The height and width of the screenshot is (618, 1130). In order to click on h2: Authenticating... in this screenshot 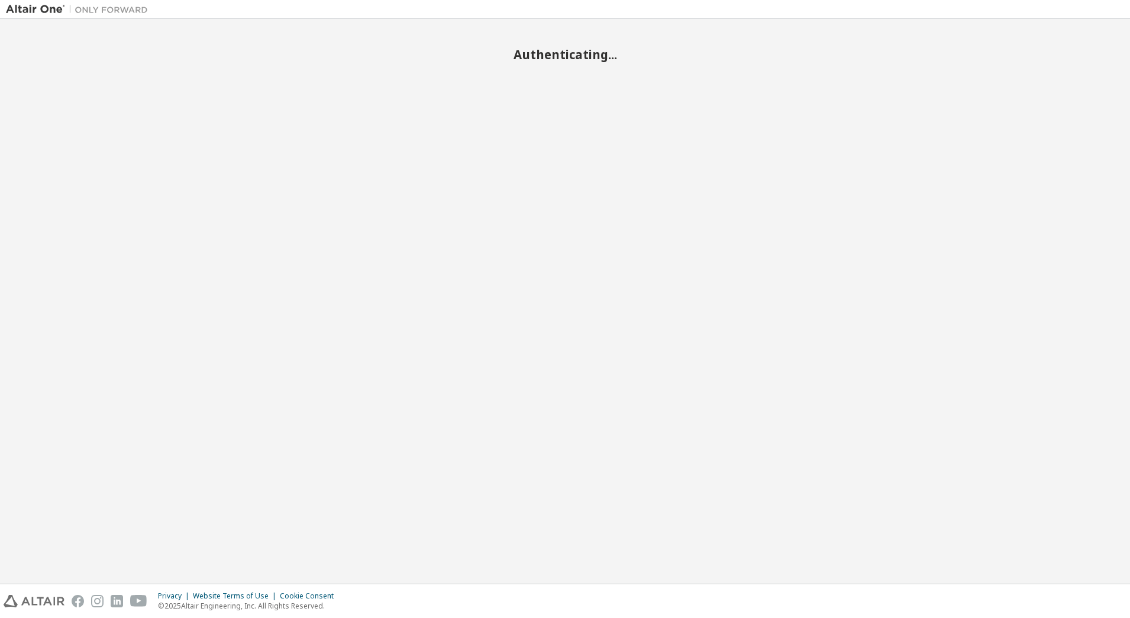, I will do `click(565, 54)`.